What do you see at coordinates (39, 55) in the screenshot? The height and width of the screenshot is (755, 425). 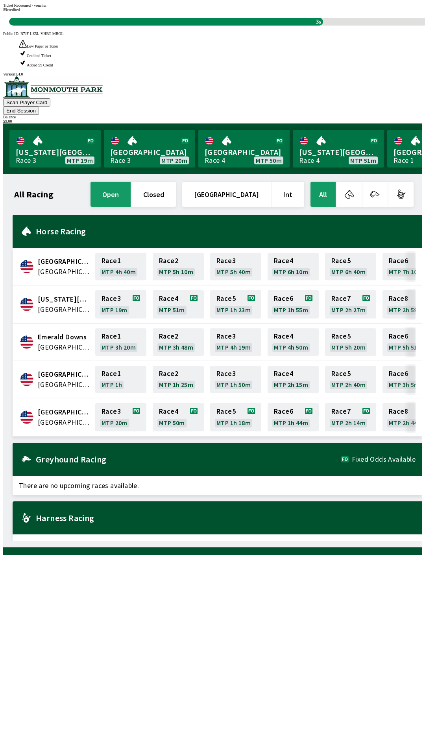 I see `span: Credited Ticket` at bounding box center [39, 55].